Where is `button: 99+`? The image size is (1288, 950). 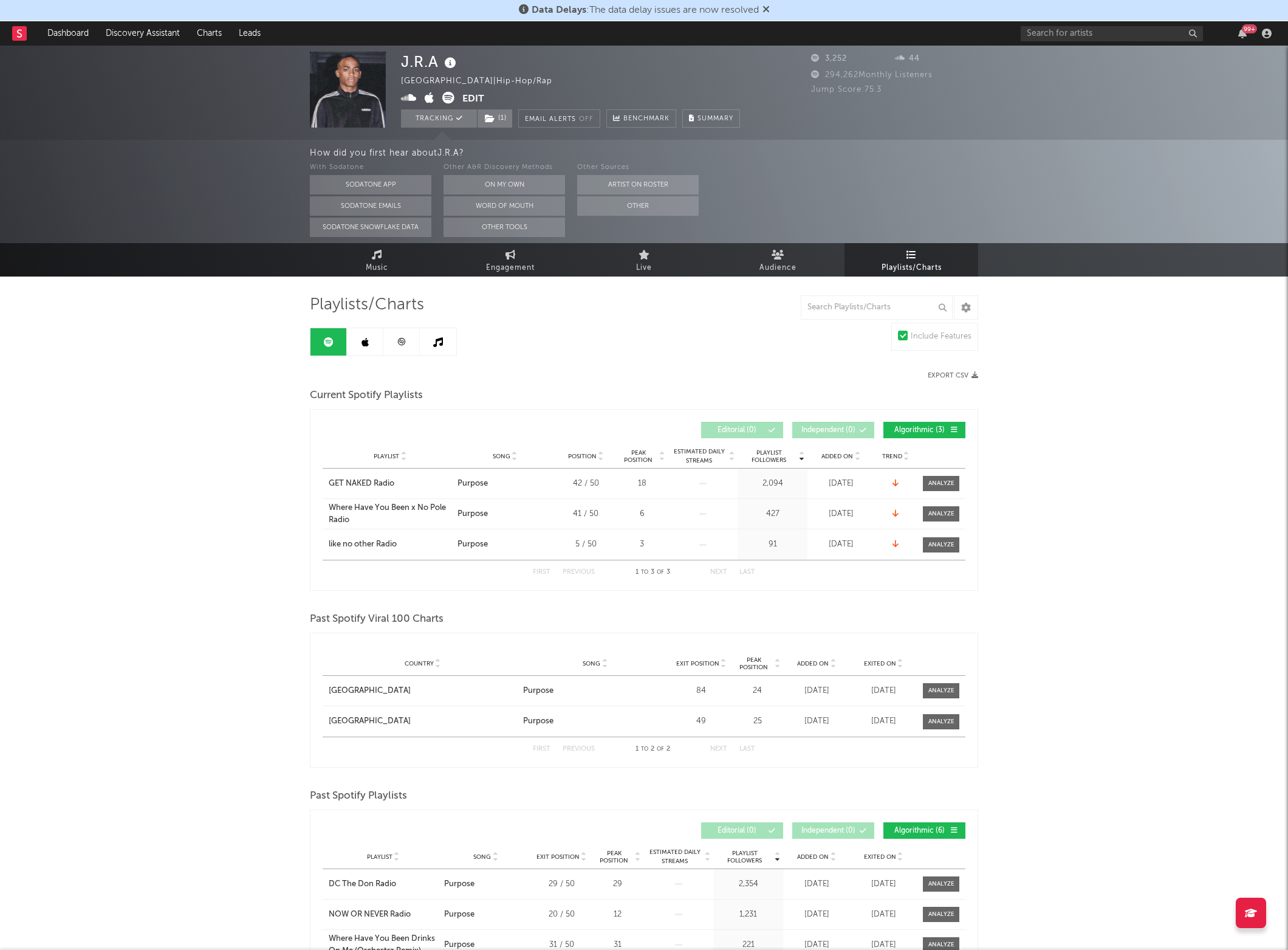
button: 99+ is located at coordinates (1242, 34).